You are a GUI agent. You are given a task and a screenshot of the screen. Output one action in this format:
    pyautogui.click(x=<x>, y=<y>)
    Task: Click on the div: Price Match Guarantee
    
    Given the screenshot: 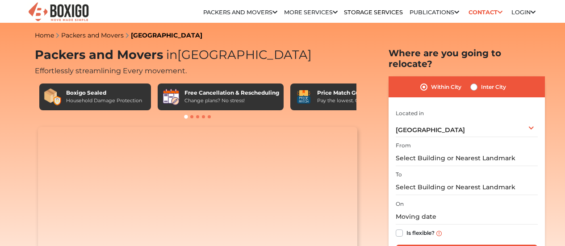 What is the action you would take?
    pyautogui.click(x=351, y=93)
    